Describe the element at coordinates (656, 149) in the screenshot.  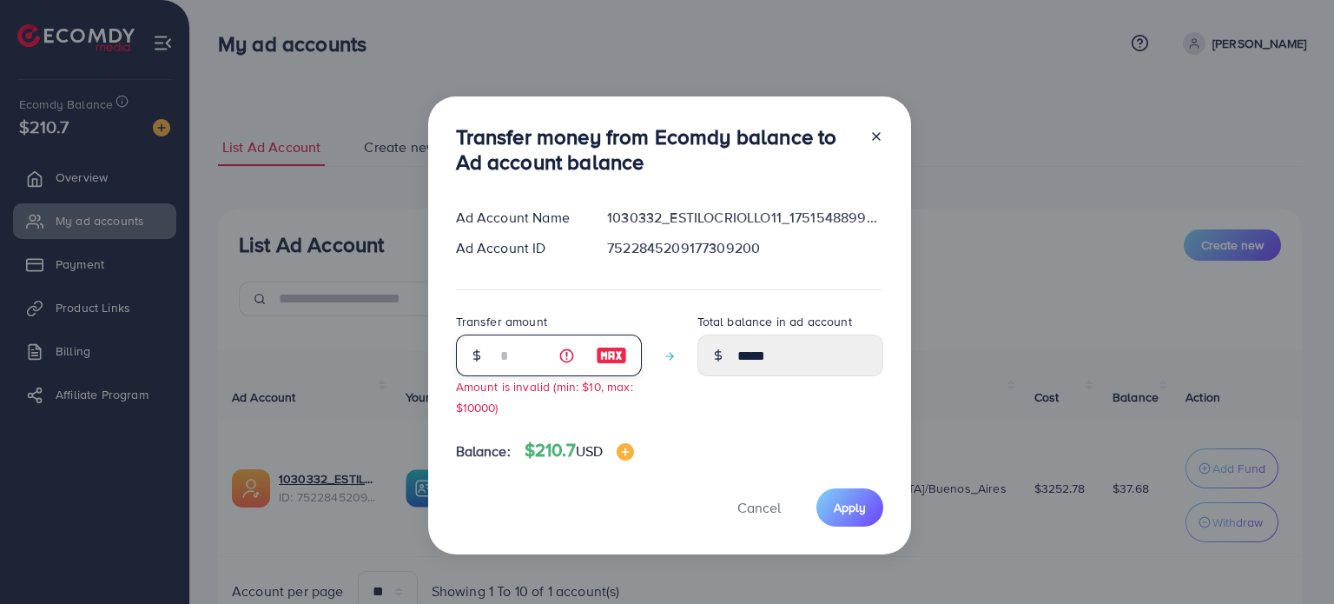
I see `h3: Transfer money from Ecomdy balance to Ad account balance` at that location.